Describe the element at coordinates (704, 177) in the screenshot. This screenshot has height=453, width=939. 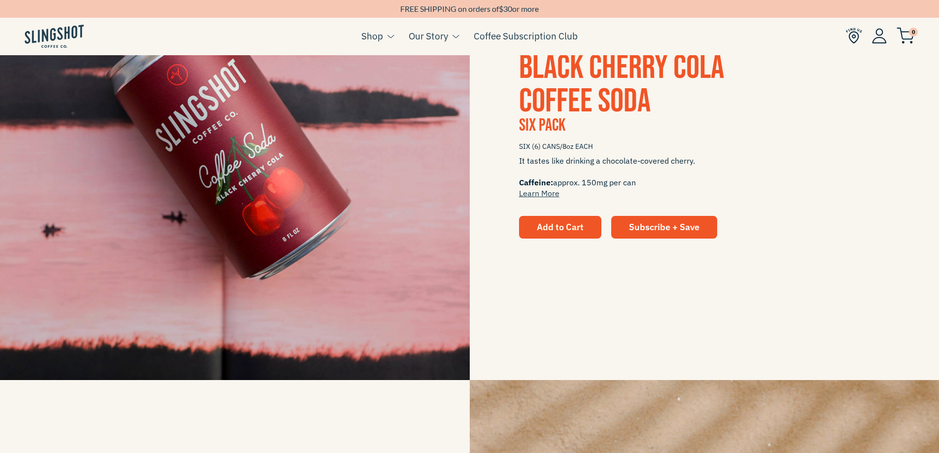
I see `span: It tastes like drinking a chocolate-covered cherry. approx. 150mg per can` at that location.